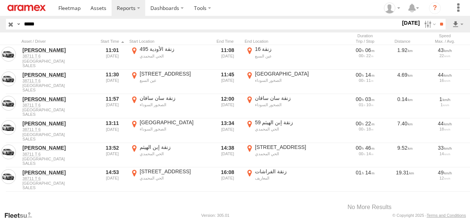  Describe the element at coordinates (405, 82) in the screenshot. I see `div: 4.69` at that location.